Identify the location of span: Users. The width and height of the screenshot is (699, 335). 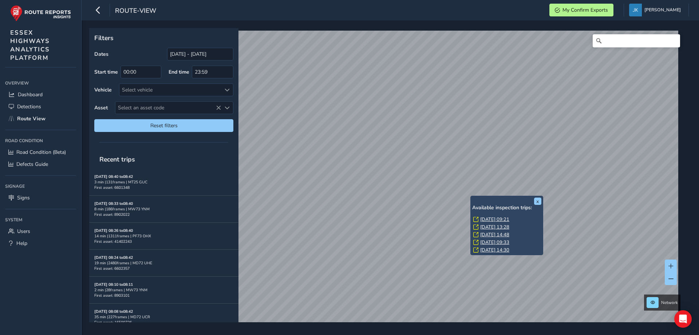
(24, 231).